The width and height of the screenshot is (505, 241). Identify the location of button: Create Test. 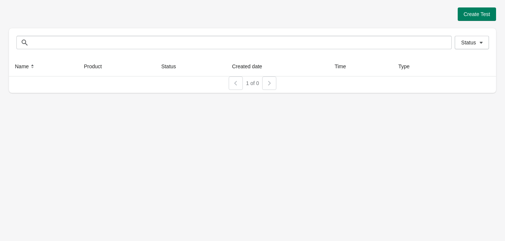
(477, 14).